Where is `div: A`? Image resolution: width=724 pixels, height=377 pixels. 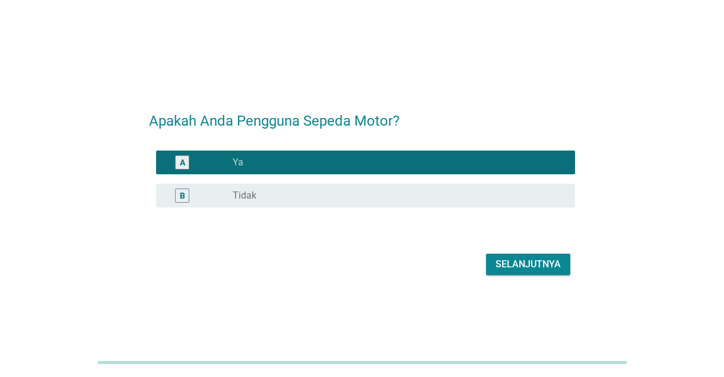
div: A is located at coordinates (182, 162).